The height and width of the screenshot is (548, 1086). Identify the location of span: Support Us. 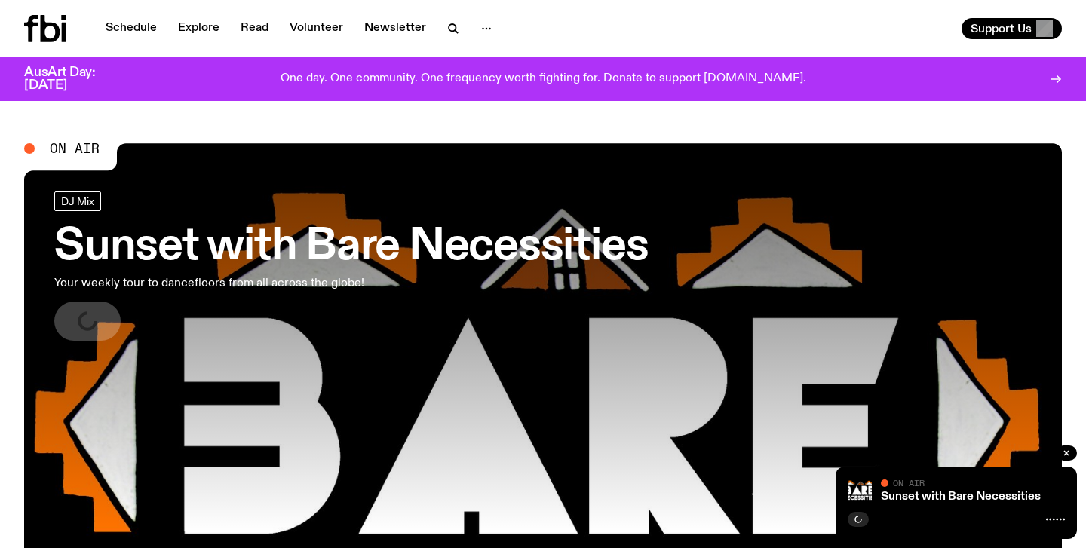
(1001, 29).